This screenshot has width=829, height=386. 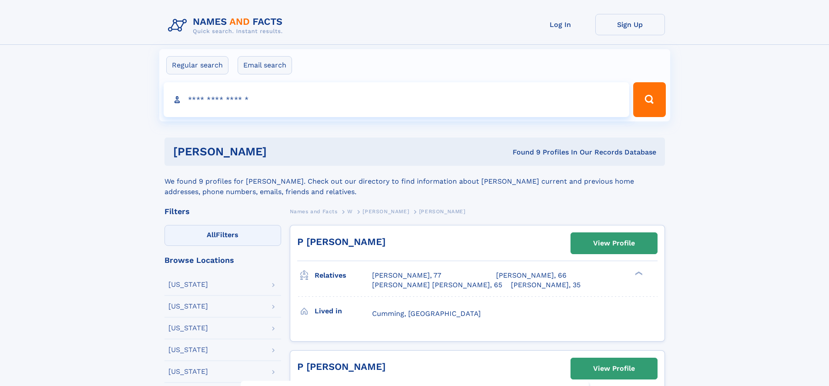 I want to click on input: search input, so click(x=396, y=100).